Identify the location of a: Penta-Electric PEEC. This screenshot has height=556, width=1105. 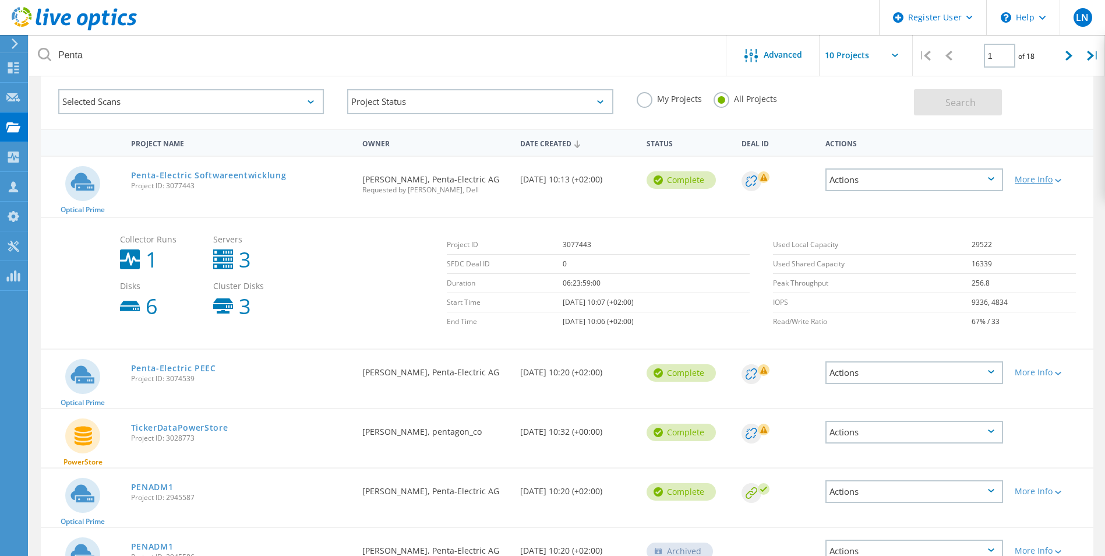
(174, 368).